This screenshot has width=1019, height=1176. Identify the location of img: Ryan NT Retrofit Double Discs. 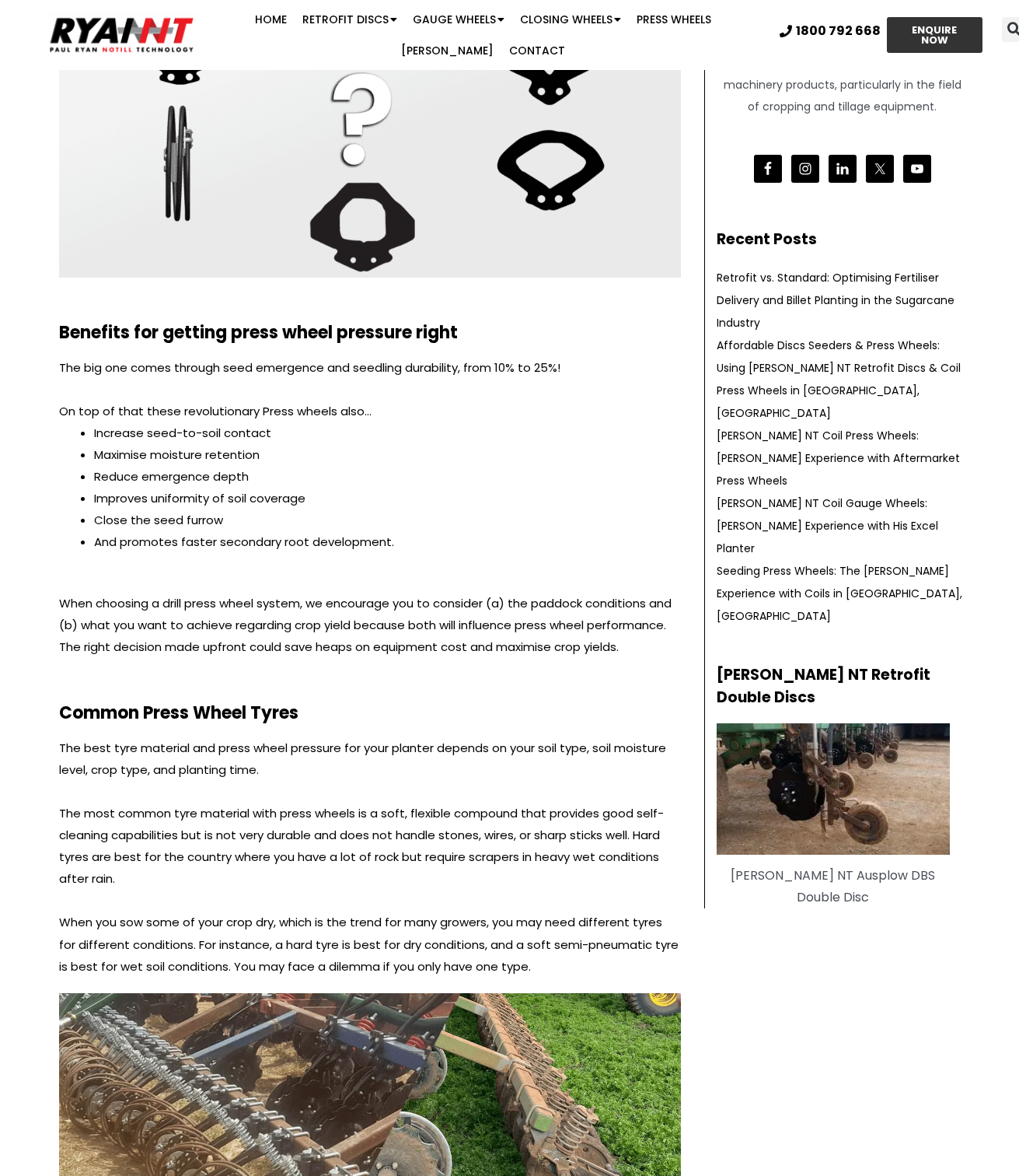
(833, 789).